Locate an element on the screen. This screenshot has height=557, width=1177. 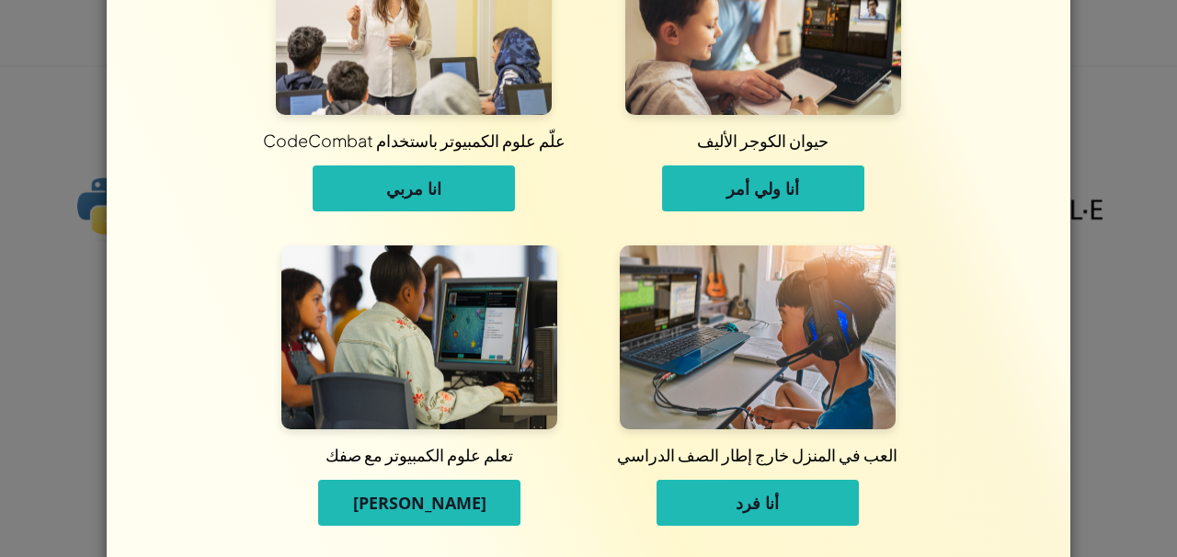
span: انا مربي is located at coordinates (414, 189).